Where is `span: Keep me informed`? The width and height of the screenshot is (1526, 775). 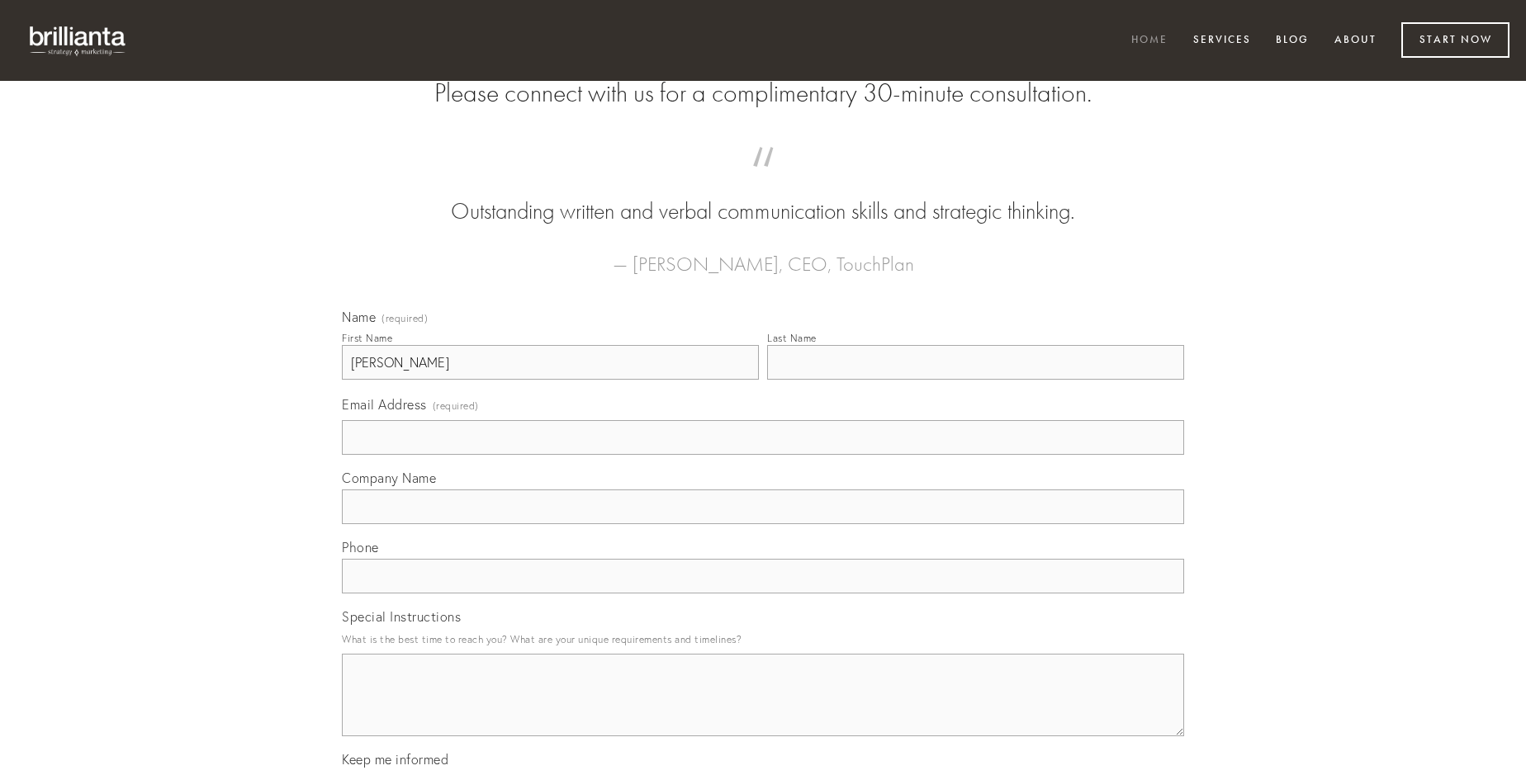 span: Keep me informed is located at coordinates (395, 760).